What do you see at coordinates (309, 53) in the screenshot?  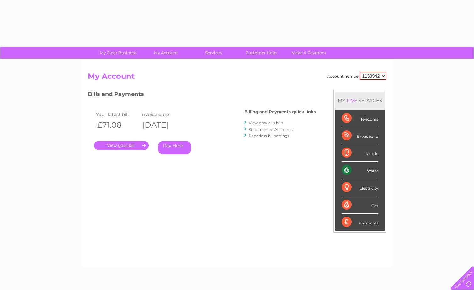 I see `a: Make A Payment` at bounding box center [309, 53].